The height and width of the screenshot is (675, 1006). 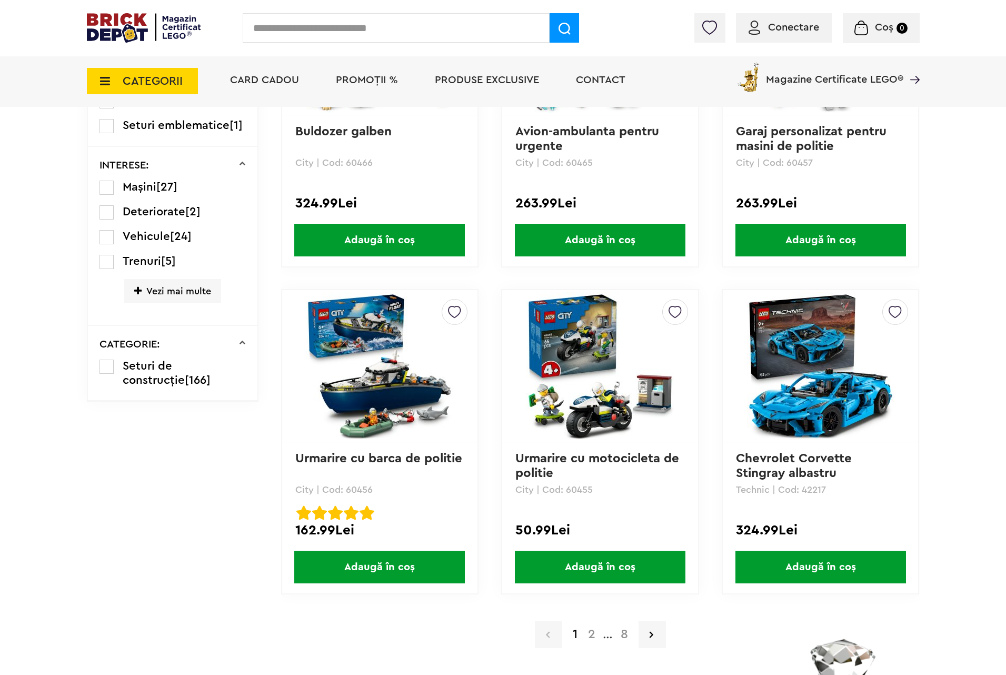 I want to click on a: 2, so click(x=592, y=634).